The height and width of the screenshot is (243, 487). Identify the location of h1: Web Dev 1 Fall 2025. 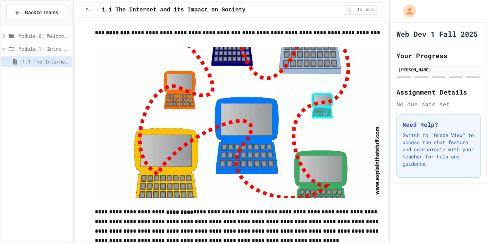
(437, 34).